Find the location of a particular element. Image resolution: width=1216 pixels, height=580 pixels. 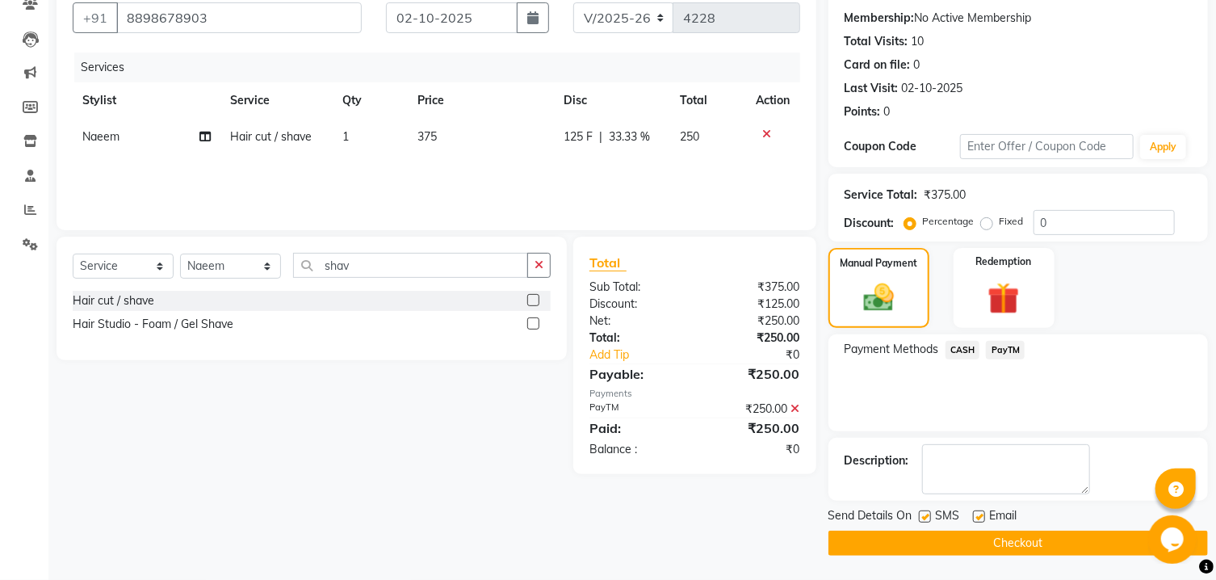

button: Apply is located at coordinates (1163, 147).